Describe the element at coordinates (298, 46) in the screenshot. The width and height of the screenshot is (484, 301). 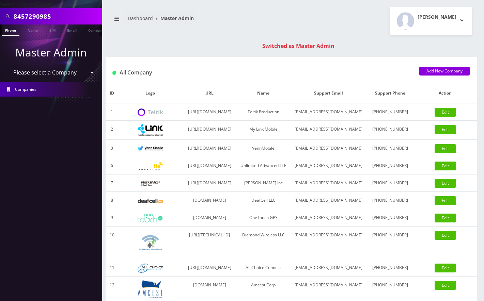
I see `div: Switched as Master Admin` at that location.